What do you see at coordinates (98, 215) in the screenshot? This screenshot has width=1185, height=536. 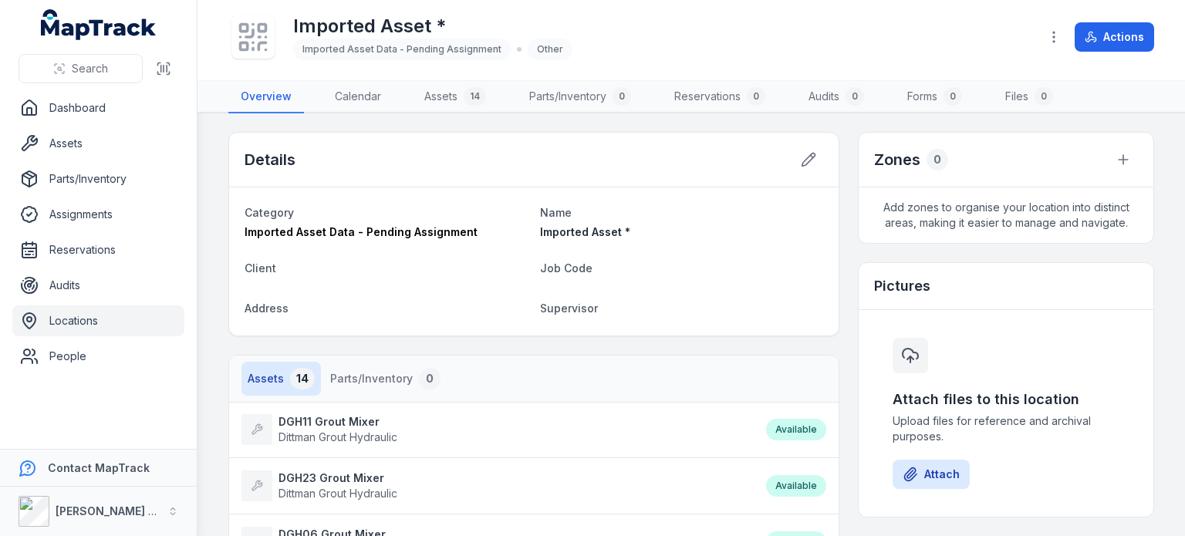 I see `a: Assignments` at bounding box center [98, 215].